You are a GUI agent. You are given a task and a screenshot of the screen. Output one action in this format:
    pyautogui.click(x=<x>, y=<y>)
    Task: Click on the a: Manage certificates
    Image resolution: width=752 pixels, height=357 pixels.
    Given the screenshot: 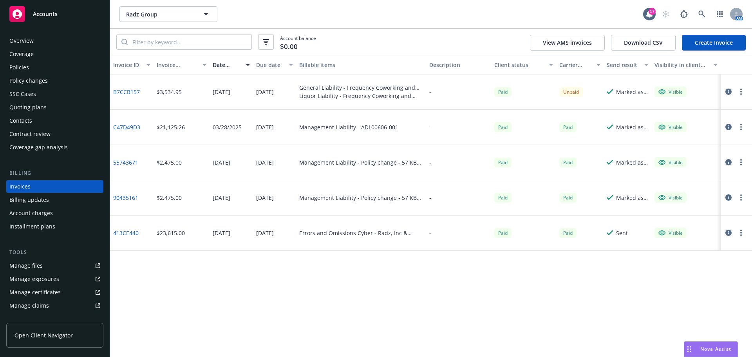 What is the action you would take?
    pyautogui.click(x=55, y=292)
    